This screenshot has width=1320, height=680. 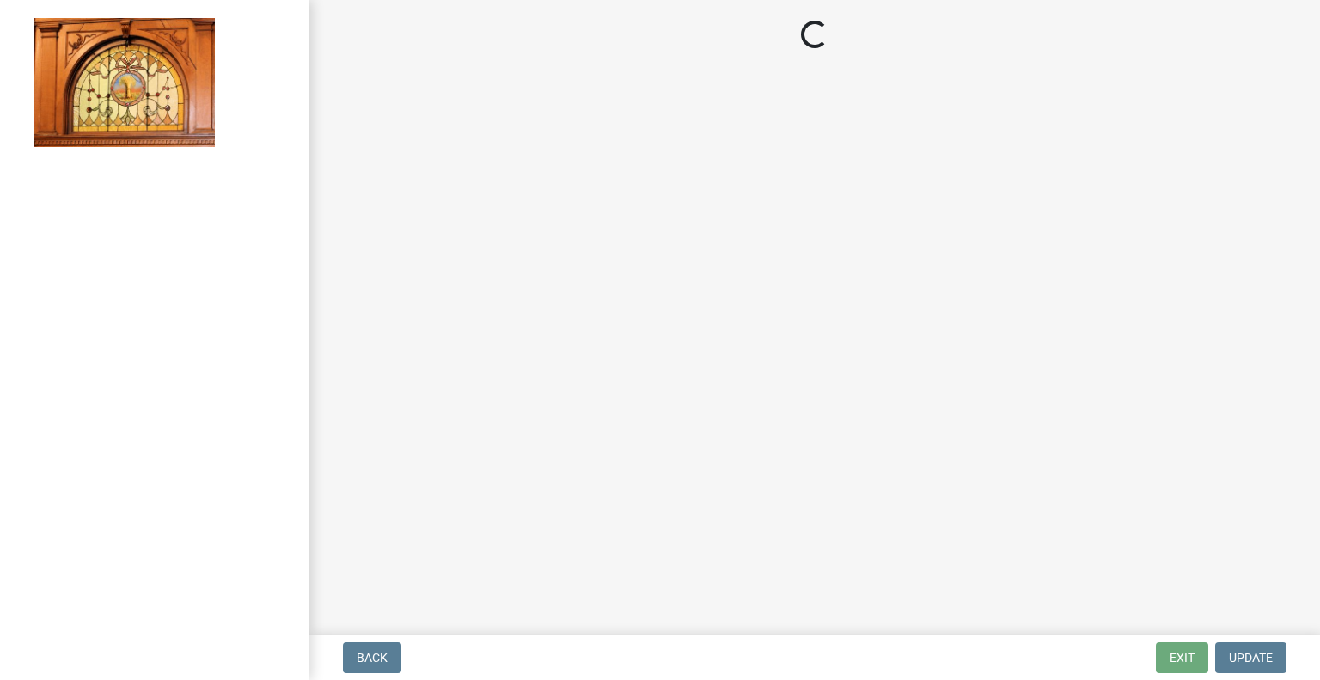 What do you see at coordinates (1250, 657) in the screenshot?
I see `button: Update` at bounding box center [1250, 657].